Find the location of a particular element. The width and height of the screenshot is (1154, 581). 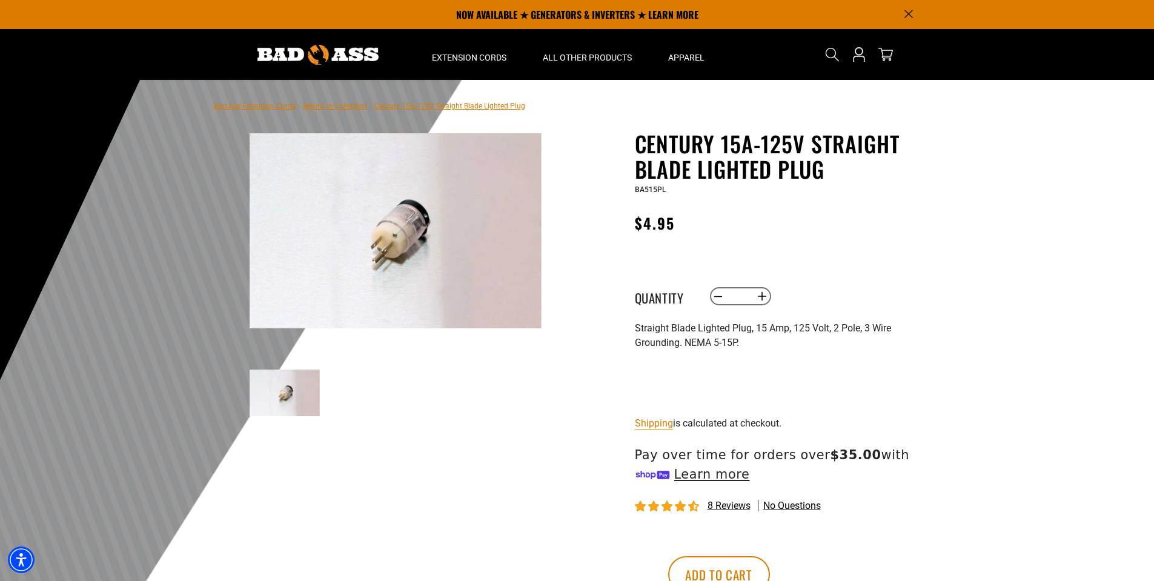

summary: Apparel is located at coordinates (686, 55).